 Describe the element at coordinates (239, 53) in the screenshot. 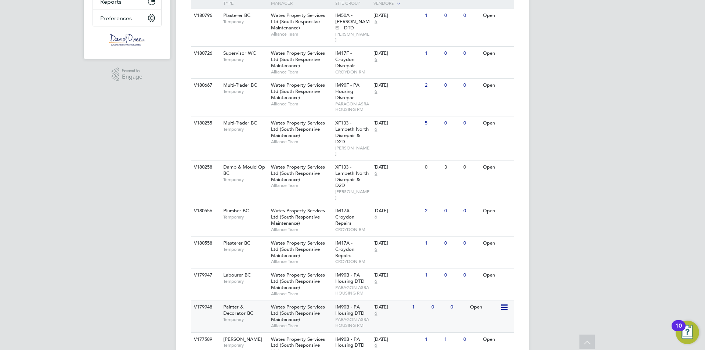

I see `span: Supervisor WC` at that location.